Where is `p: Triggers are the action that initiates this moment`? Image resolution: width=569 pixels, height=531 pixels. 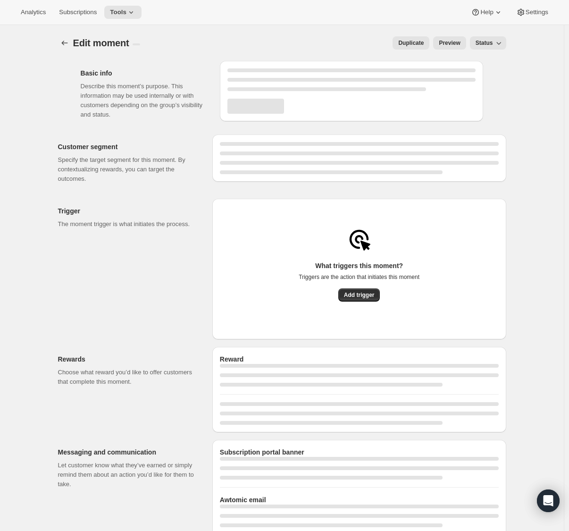
p: Triggers are the action that initiates this moment is located at coordinates (359, 277).